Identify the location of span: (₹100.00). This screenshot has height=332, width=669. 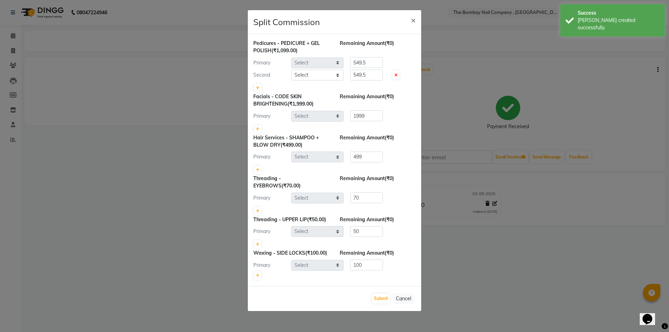
(316, 253).